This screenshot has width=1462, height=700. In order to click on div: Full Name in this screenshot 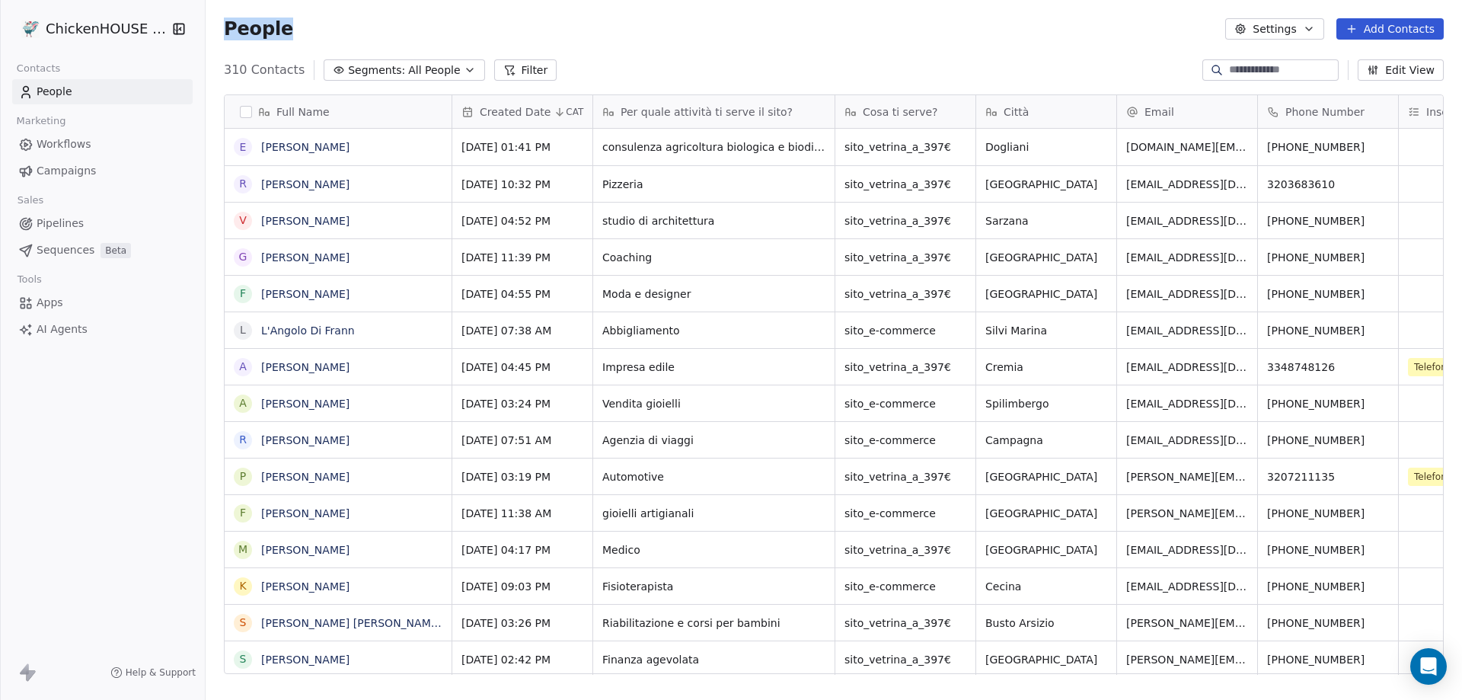, I will do `click(338, 111)`.